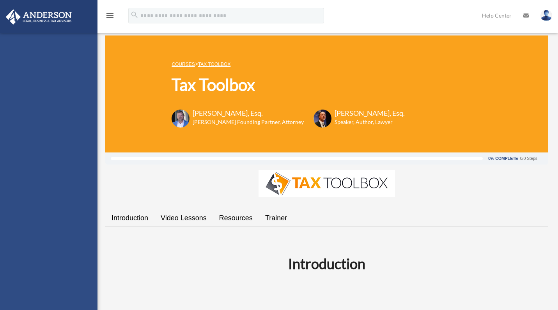 The height and width of the screenshot is (310, 558). Describe the element at coordinates (39, 17) in the screenshot. I see `img: Anderson Advisors Platinum Portal` at that location.